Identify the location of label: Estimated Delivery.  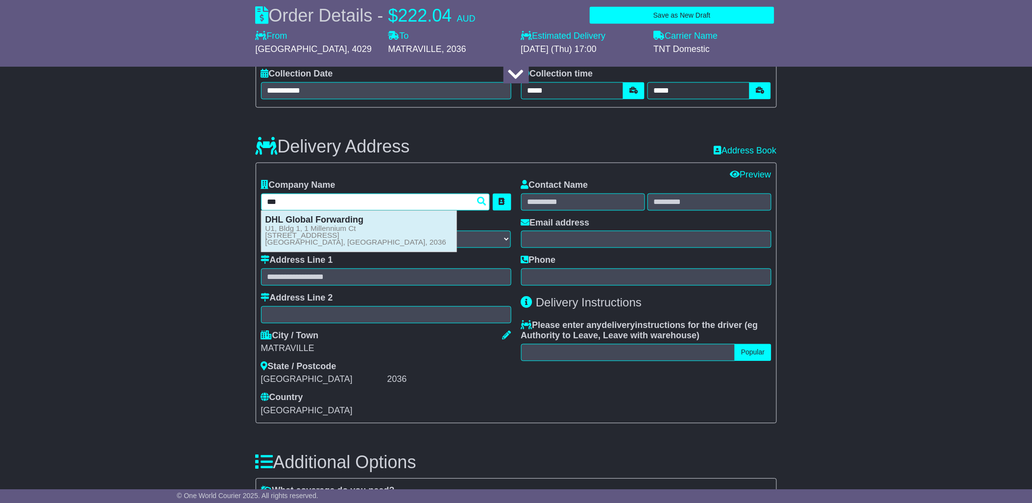
(582, 36).